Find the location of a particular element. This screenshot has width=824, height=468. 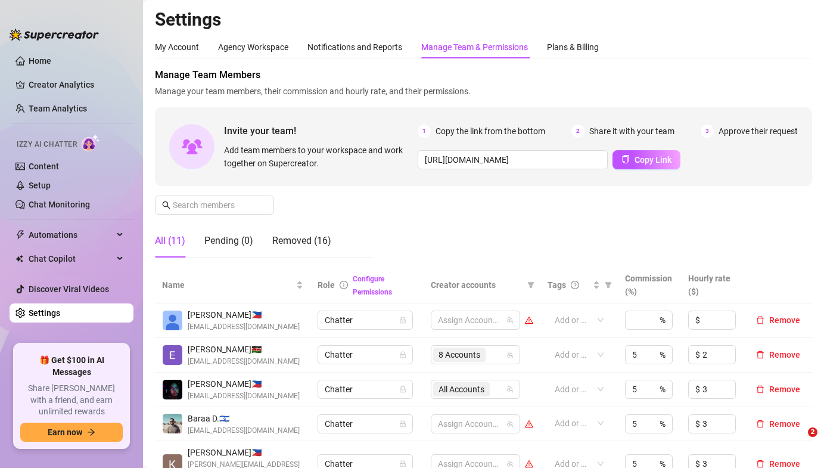

a: Team Analytics is located at coordinates (58, 108).